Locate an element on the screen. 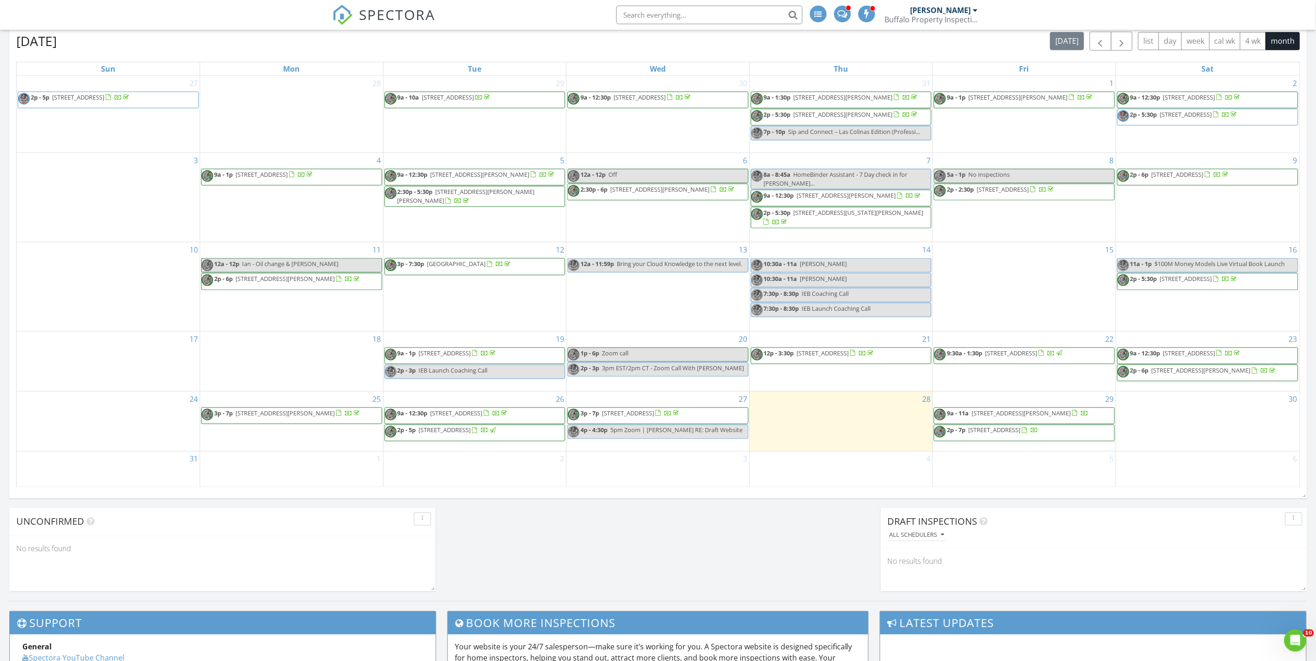  a: Go to August 10, 2025 is located at coordinates (194, 250).